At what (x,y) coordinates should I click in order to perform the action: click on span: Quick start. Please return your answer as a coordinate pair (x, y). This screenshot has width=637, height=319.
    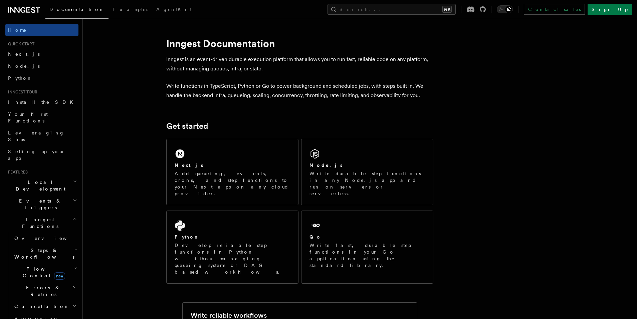
    Looking at the image, I should click on (20, 44).